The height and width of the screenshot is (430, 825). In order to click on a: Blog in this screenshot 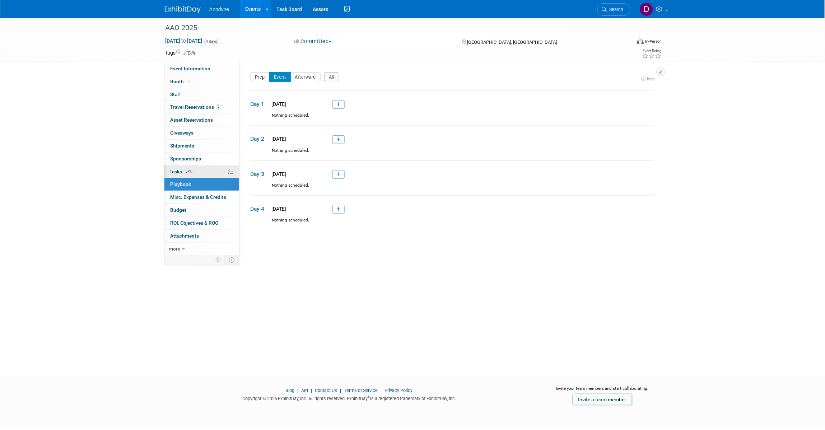, I will do `click(290, 390)`.